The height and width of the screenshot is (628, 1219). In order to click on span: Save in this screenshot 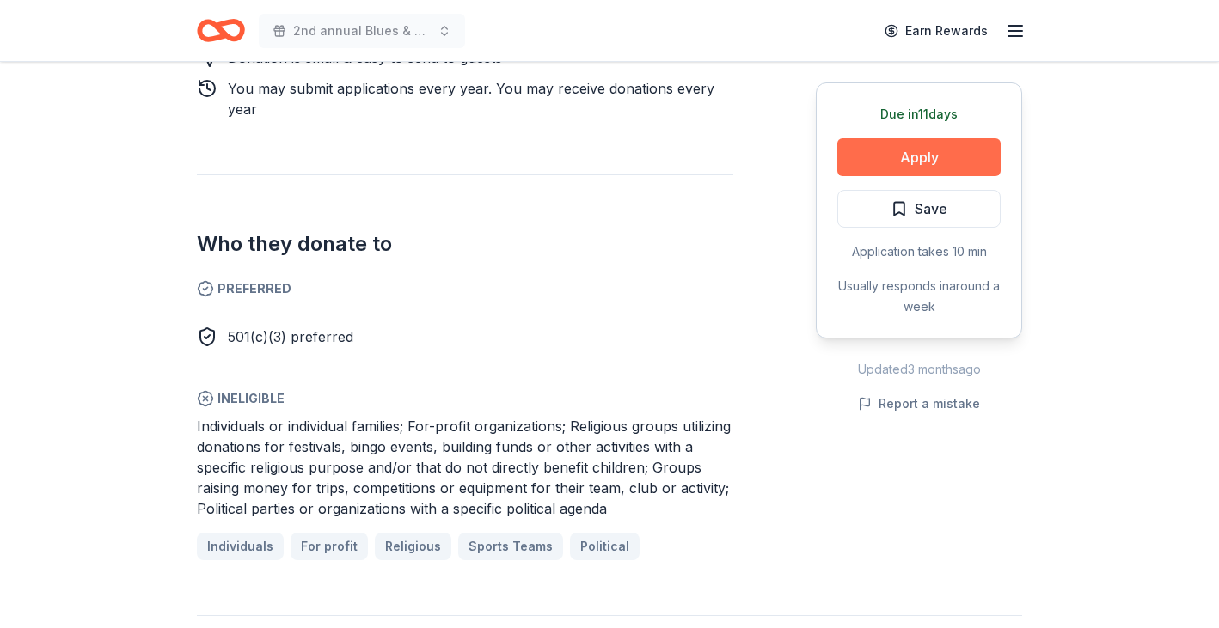, I will do `click(931, 209)`.